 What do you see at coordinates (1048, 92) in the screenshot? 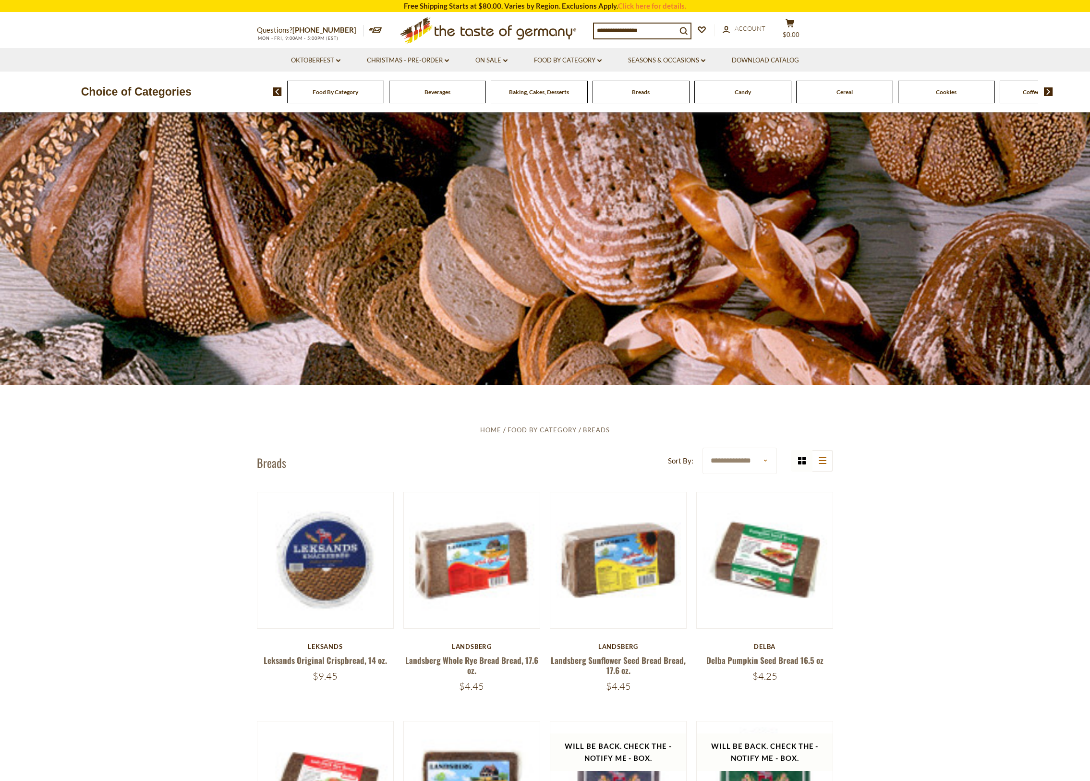
I see `a: Coffee, Cocoa & Tea` at bounding box center [1048, 92].